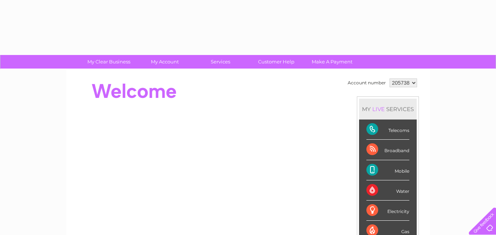 Image resolution: width=496 pixels, height=235 pixels. Describe the element at coordinates (387, 190) in the screenshot. I see `div: Water` at that location.